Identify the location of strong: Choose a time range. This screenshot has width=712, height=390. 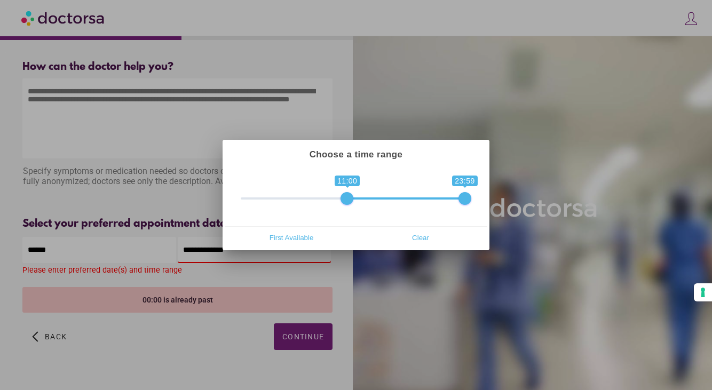
(356, 154).